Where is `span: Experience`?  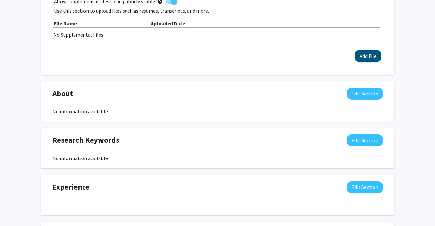
span: Experience is located at coordinates (71, 187).